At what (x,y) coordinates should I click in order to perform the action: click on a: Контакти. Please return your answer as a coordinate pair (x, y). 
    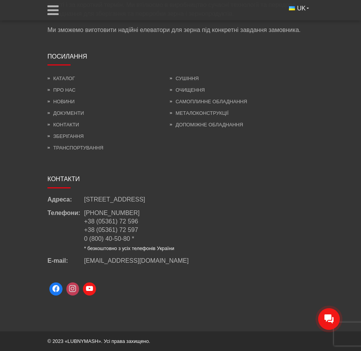
    Looking at the image, I should click on (63, 124).